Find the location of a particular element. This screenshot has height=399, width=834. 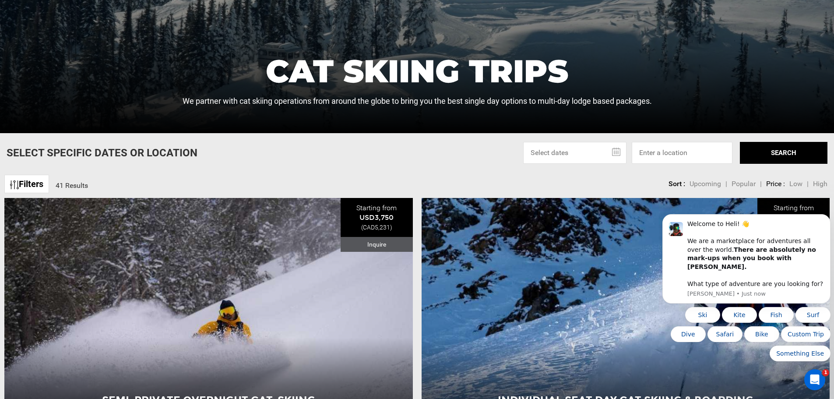

button: SEARCH is located at coordinates (784, 153).